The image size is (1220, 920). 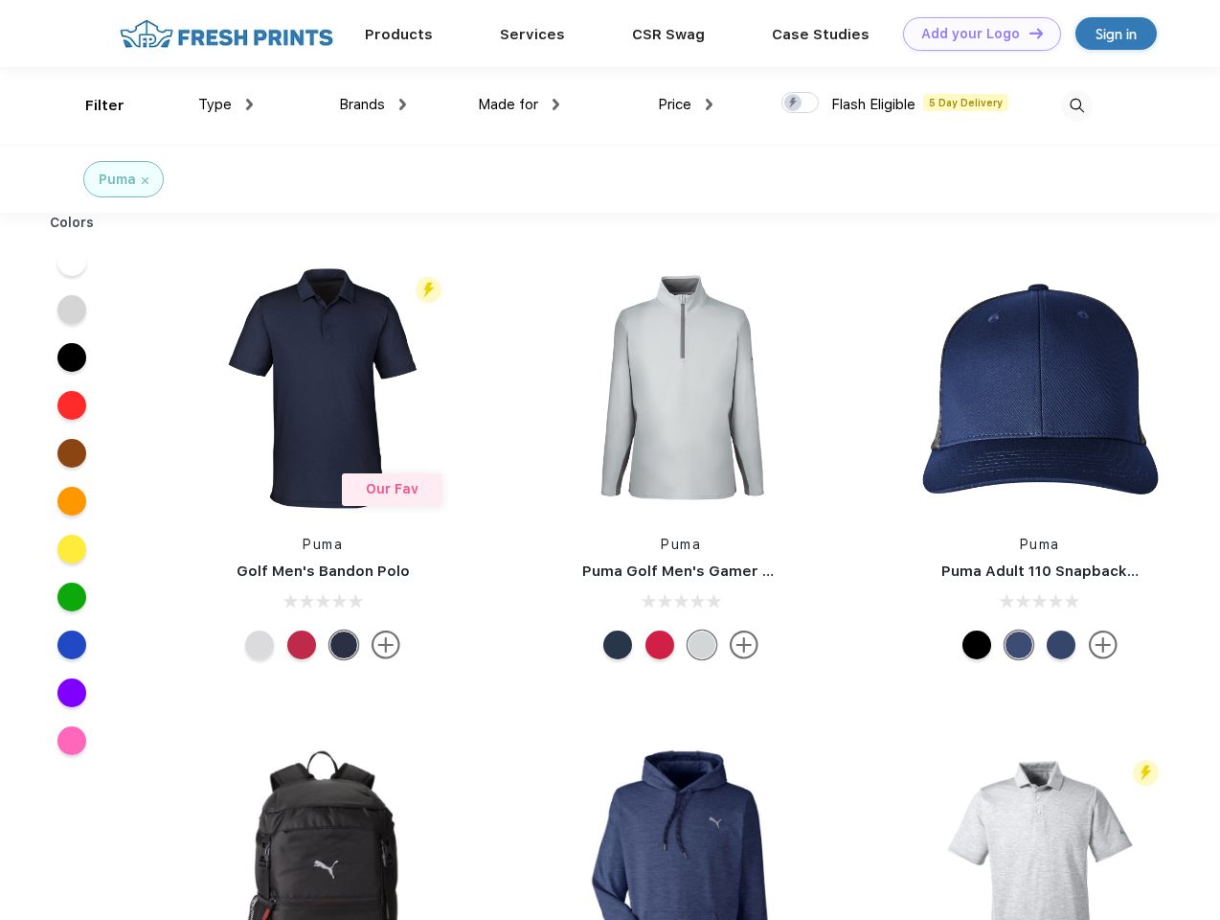 I want to click on span: Type, so click(x=215, y=104).